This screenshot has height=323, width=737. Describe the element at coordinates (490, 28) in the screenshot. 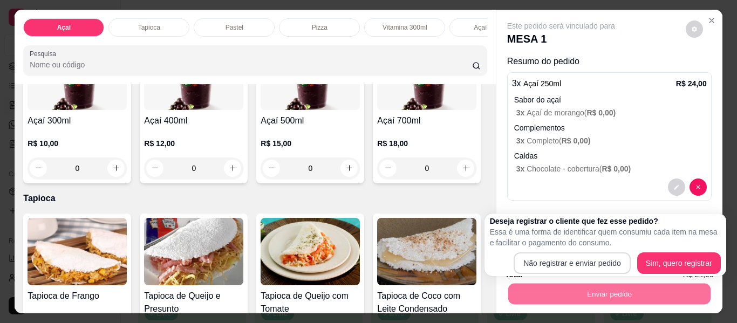

I see `p: Açaí batido` at that location.